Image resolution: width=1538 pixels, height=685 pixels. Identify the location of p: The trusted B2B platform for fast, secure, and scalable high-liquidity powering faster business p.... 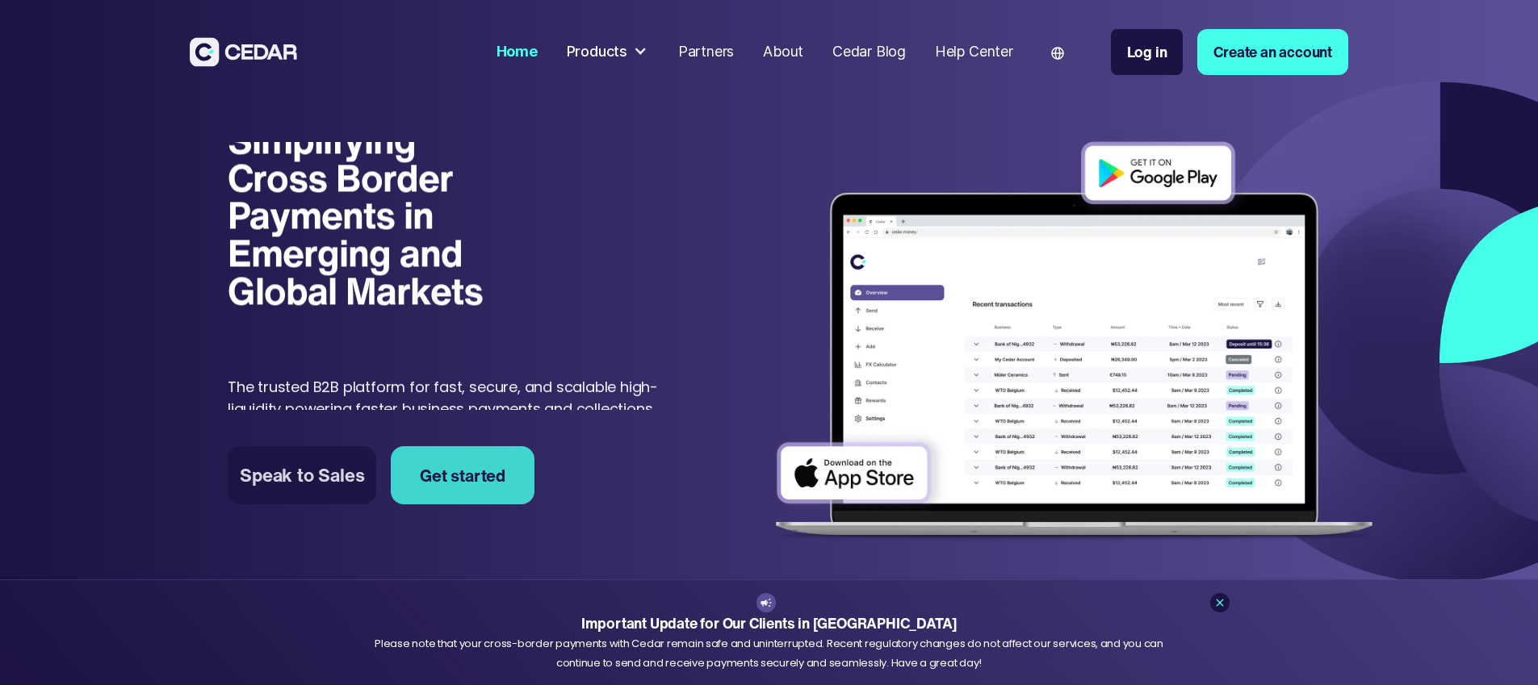
(459, 398).